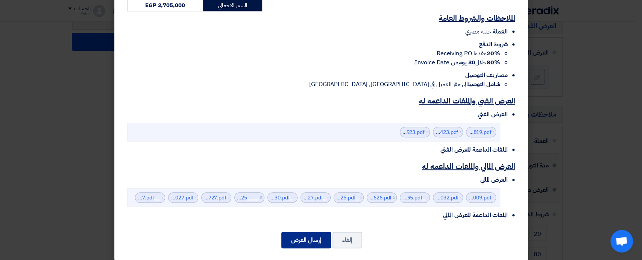  What do you see at coordinates (468, 166) in the screenshot?
I see `u: العرض المالي والملفات الداعمه له` at bounding box center [468, 166].